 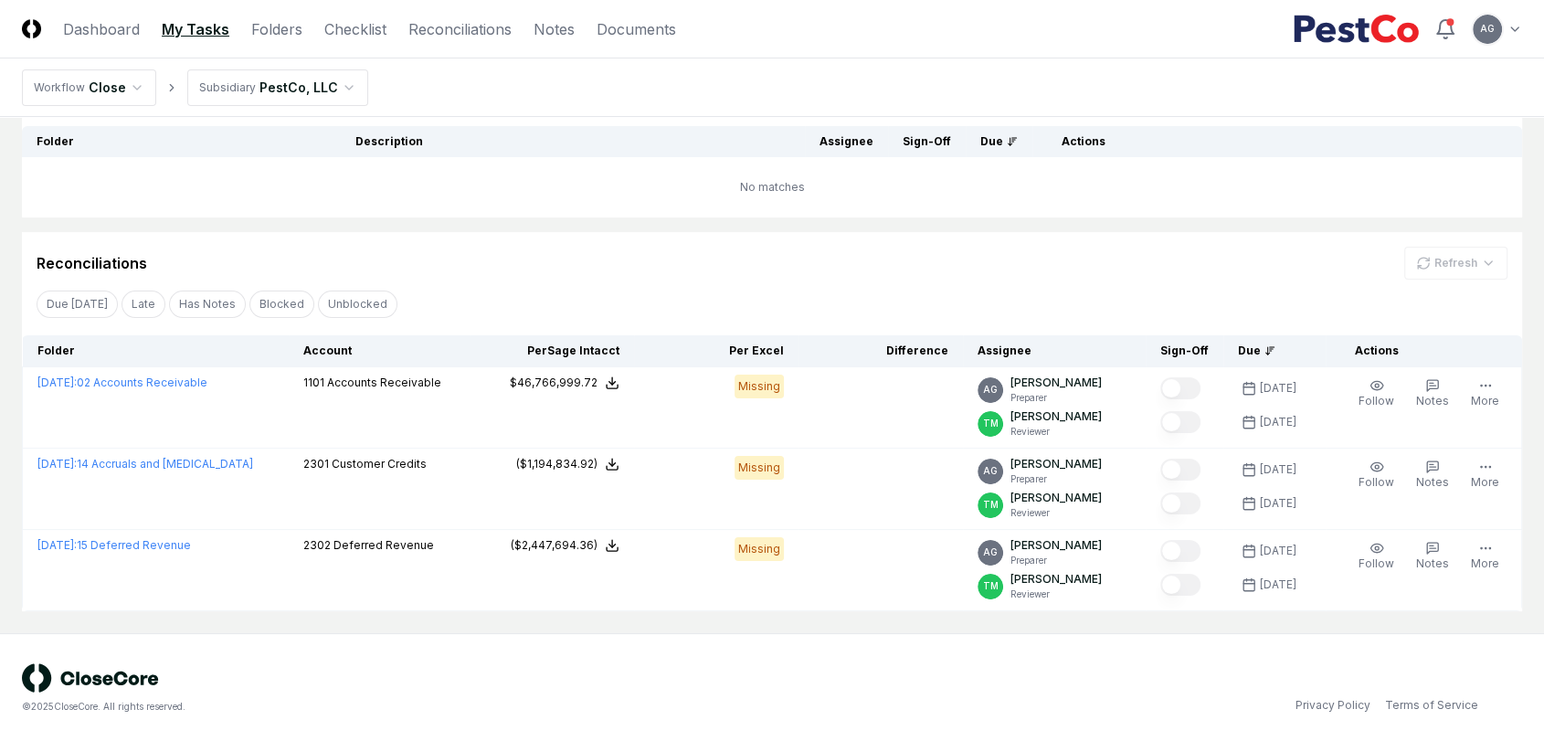 What do you see at coordinates (554, 29) in the screenshot?
I see `a: Notes` at bounding box center [554, 29].